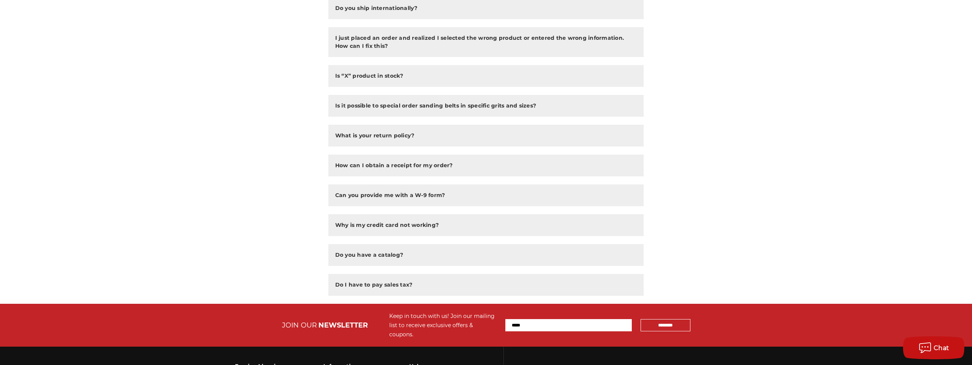 The width and height of the screenshot is (972, 365). I want to click on h2: Do you ship internationally?, so click(376, 8).